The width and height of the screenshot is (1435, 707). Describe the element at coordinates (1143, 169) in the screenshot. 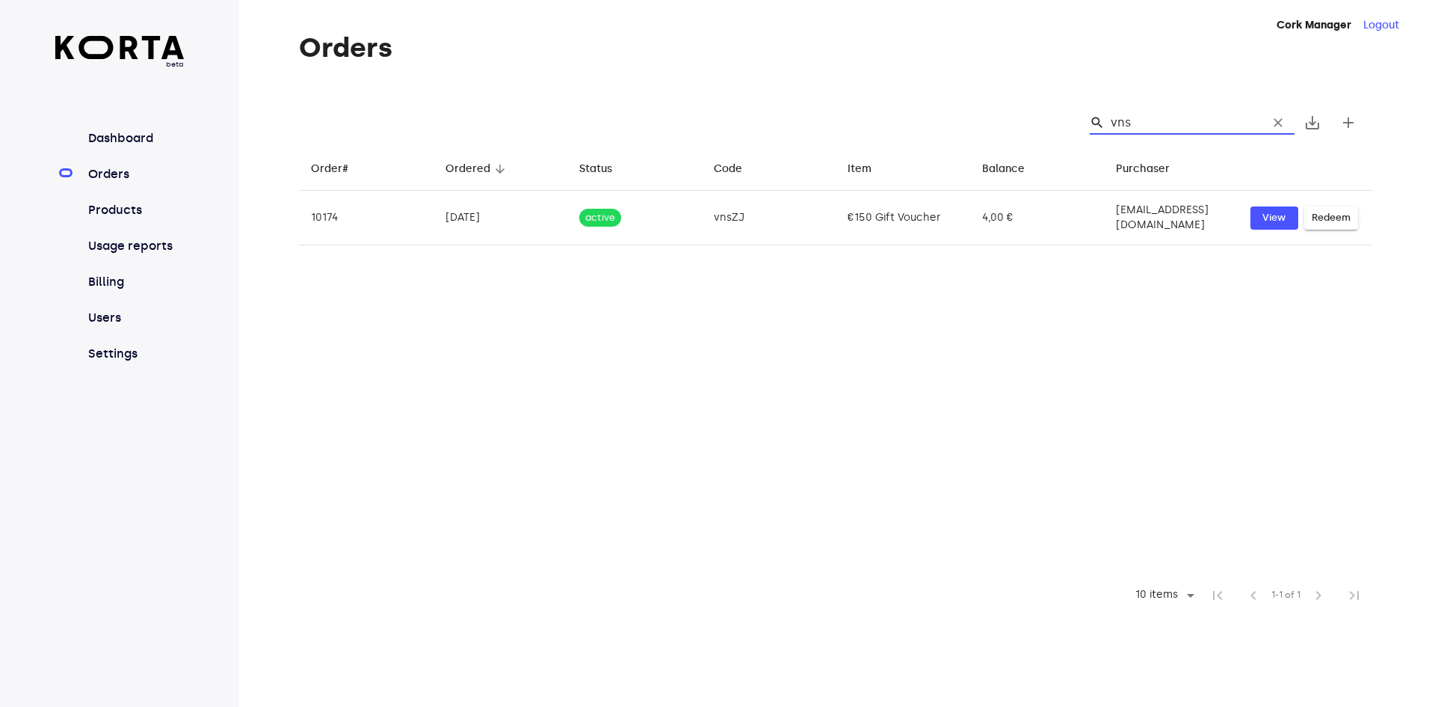

I see `div: Purchaser` at that location.